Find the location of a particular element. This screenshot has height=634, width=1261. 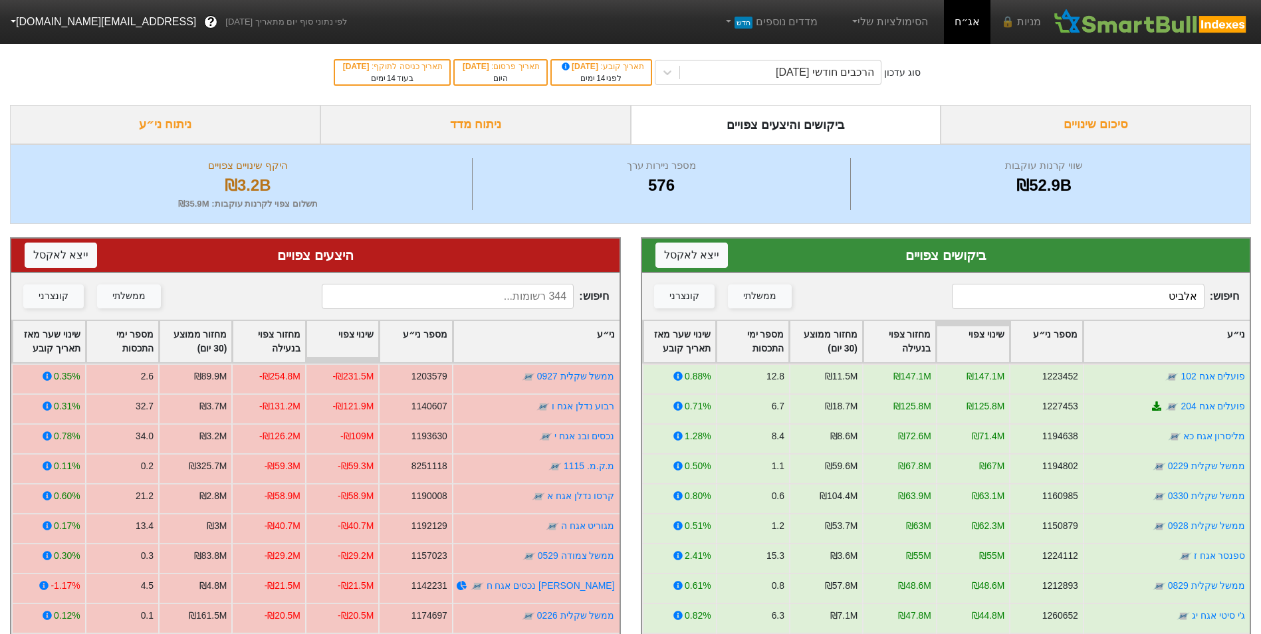

div: 8251118 is located at coordinates (429, 466).